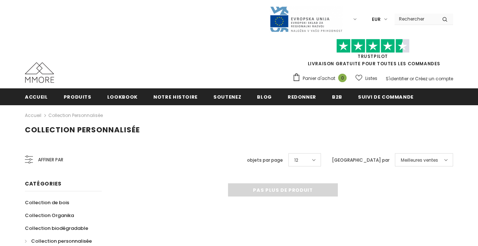 The height and width of the screenshot is (246, 478). Describe the element at coordinates (122, 96) in the screenshot. I see `a: Lookbook` at that location.